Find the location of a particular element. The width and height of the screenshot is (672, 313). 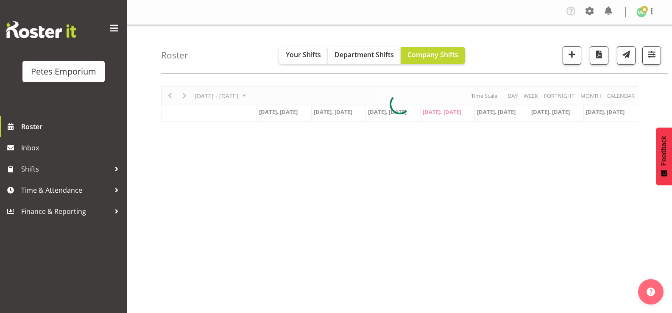

button: Feedback - Show survey is located at coordinates (664, 156).